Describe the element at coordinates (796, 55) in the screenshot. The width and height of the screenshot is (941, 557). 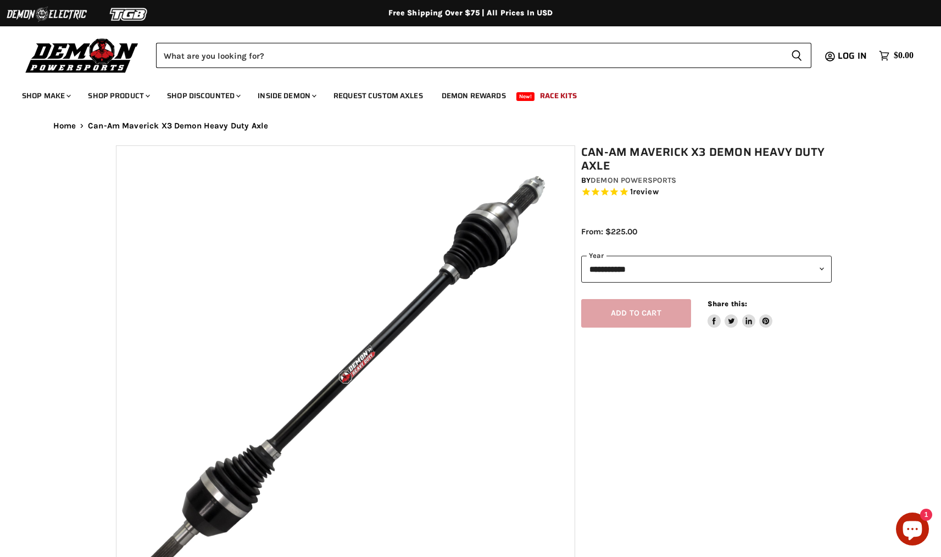
I see `button: Search` at that location.